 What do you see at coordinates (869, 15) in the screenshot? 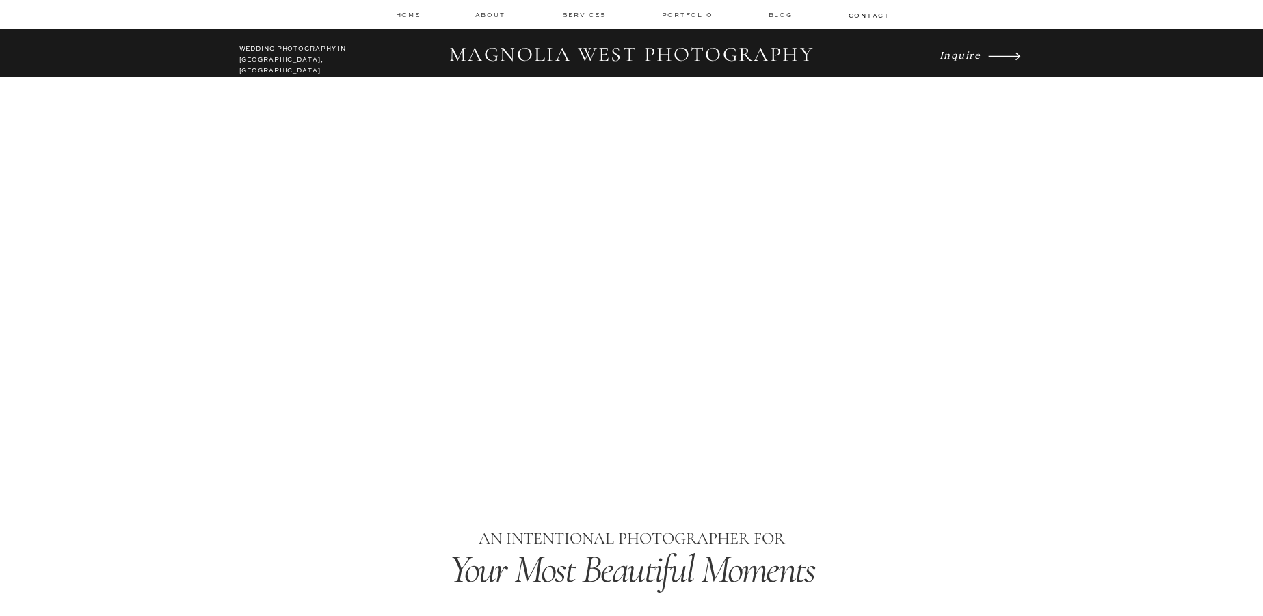
I see `a: contact` at bounding box center [869, 15].